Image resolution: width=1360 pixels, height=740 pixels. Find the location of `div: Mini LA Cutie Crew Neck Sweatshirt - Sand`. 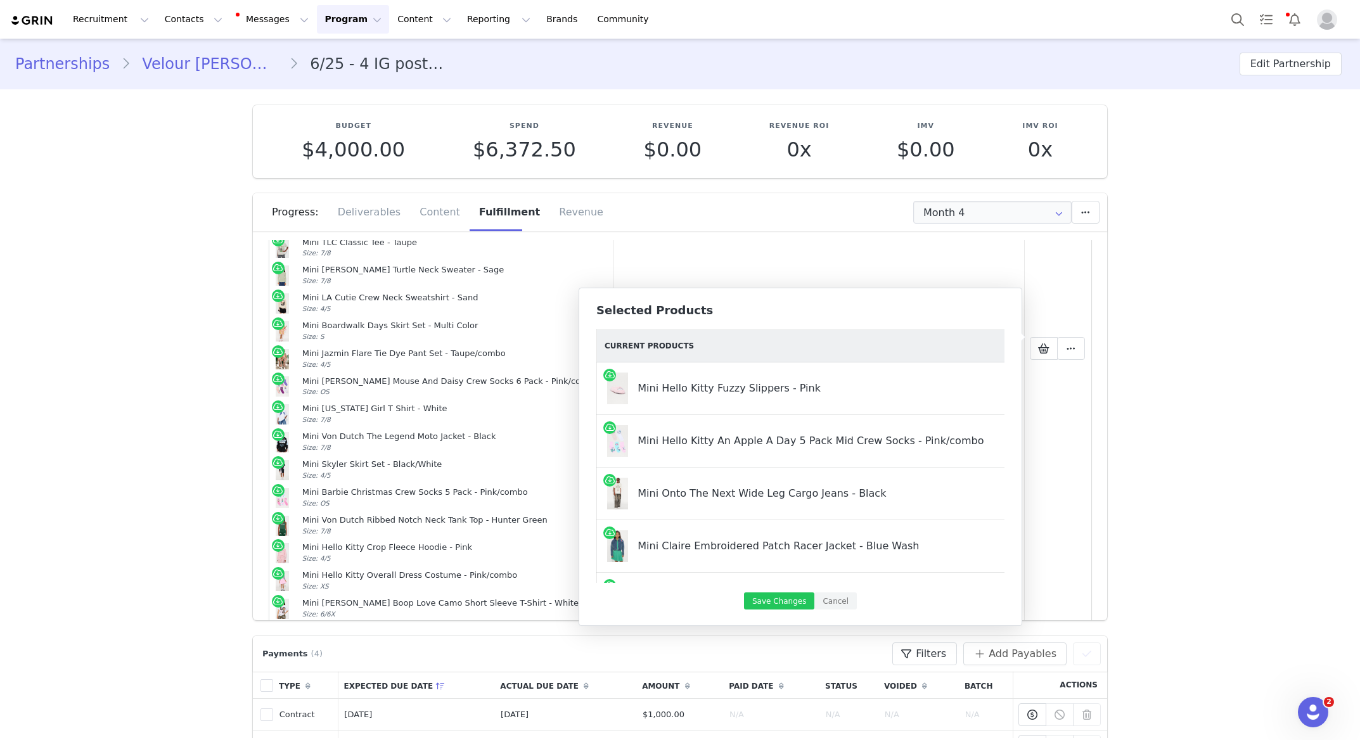

div: Mini LA Cutie Crew Neck Sweatshirt - Sand is located at coordinates (455, 298).